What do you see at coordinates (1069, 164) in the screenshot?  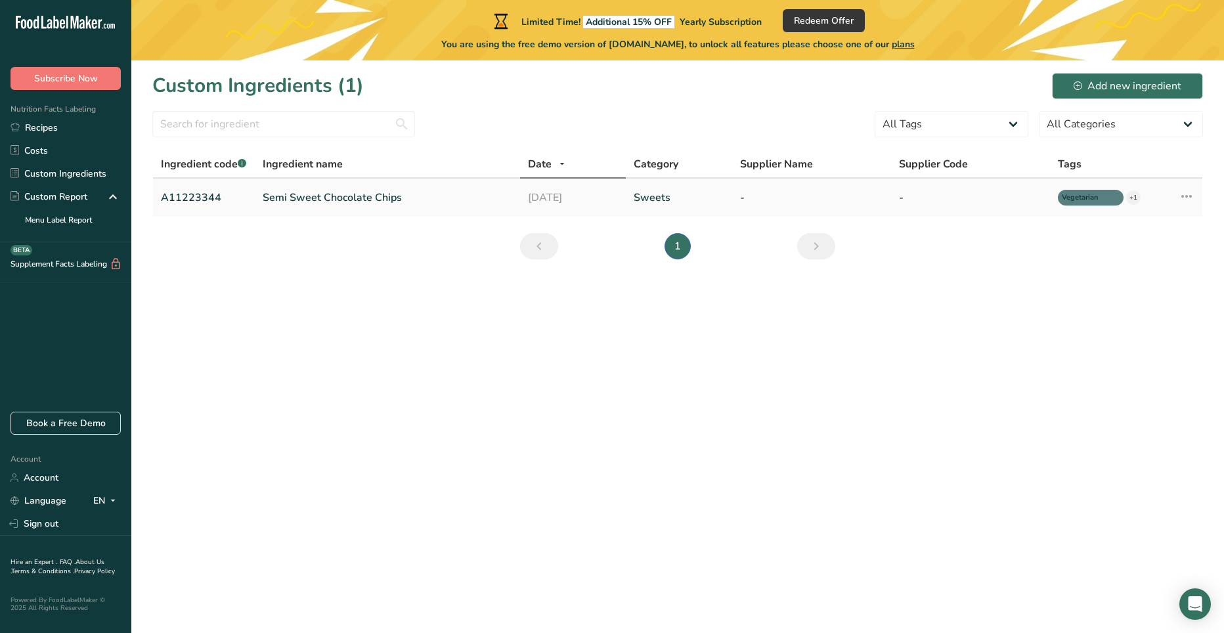 I see `span: Tags` at bounding box center [1069, 164].